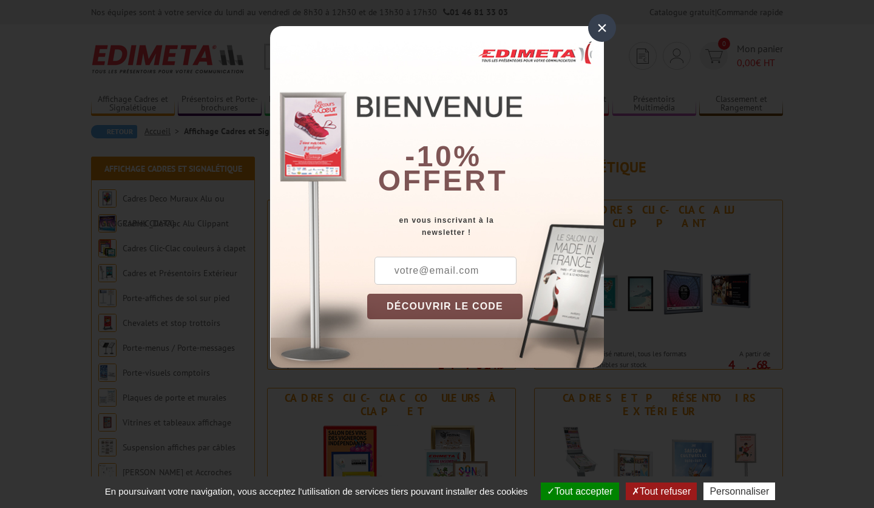  Describe the element at coordinates (445, 307) in the screenshot. I see `button: DÉCOUVRIR LE CODE` at that location.